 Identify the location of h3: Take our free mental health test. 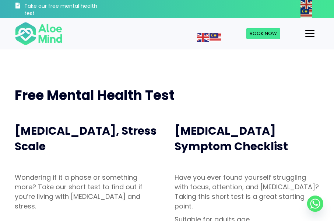
(66, 10).